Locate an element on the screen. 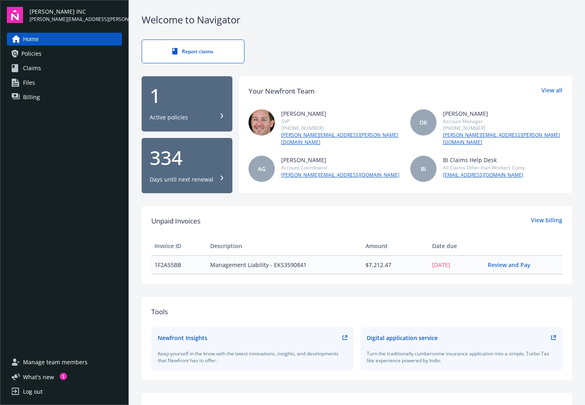  a: Home is located at coordinates (64, 39).